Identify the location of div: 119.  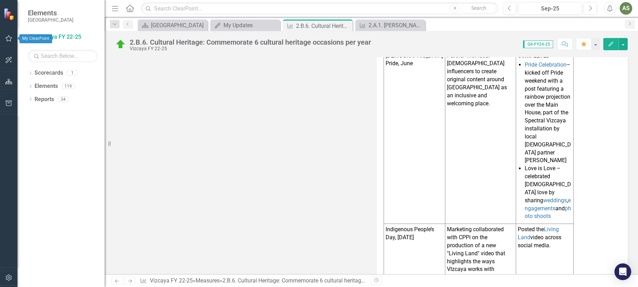
(68, 86).